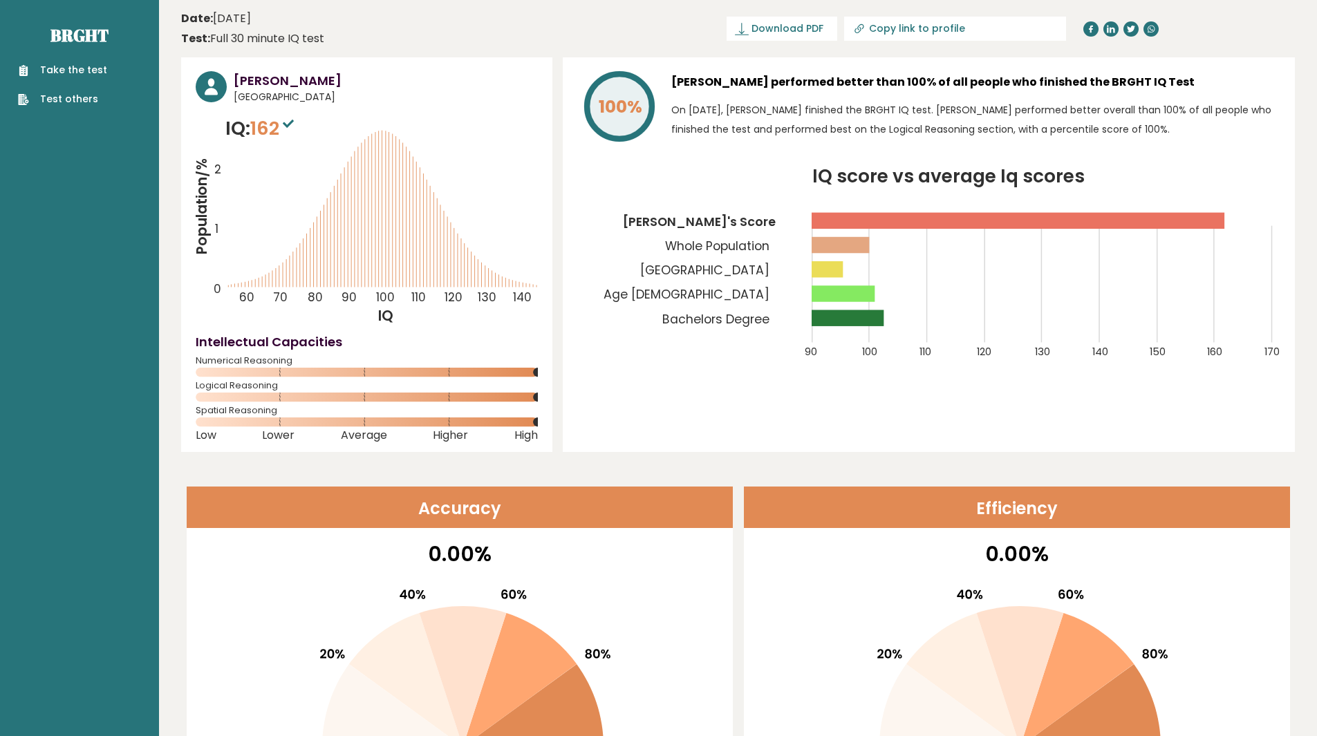  What do you see at coordinates (197, 18) in the screenshot?
I see `b: Date:` at bounding box center [197, 18].